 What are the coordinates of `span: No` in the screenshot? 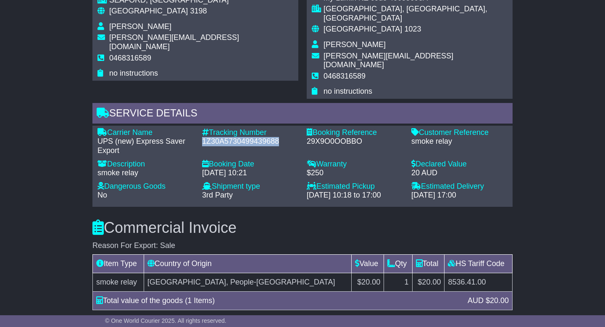 It's located at (102, 195).